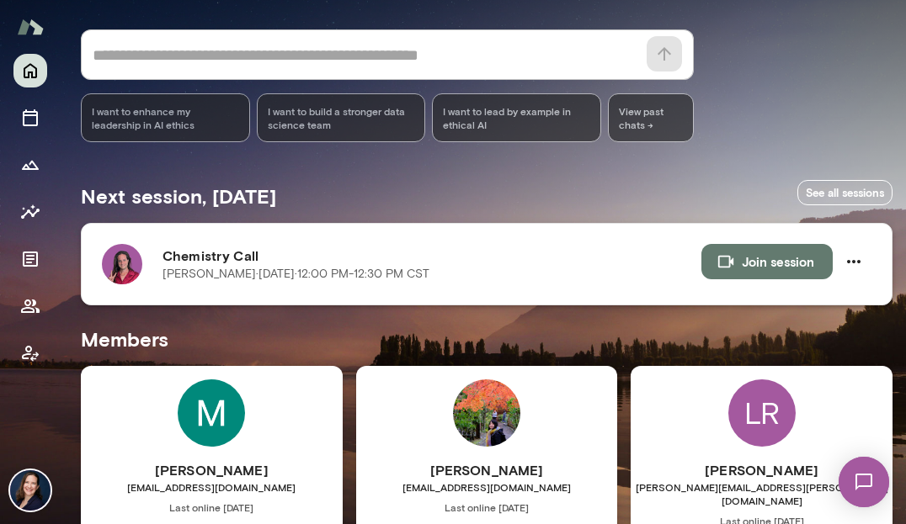 The image size is (906, 524). What do you see at coordinates (432, 256) in the screenshot?
I see `h6: Chemistry Call` at bounding box center [432, 256].